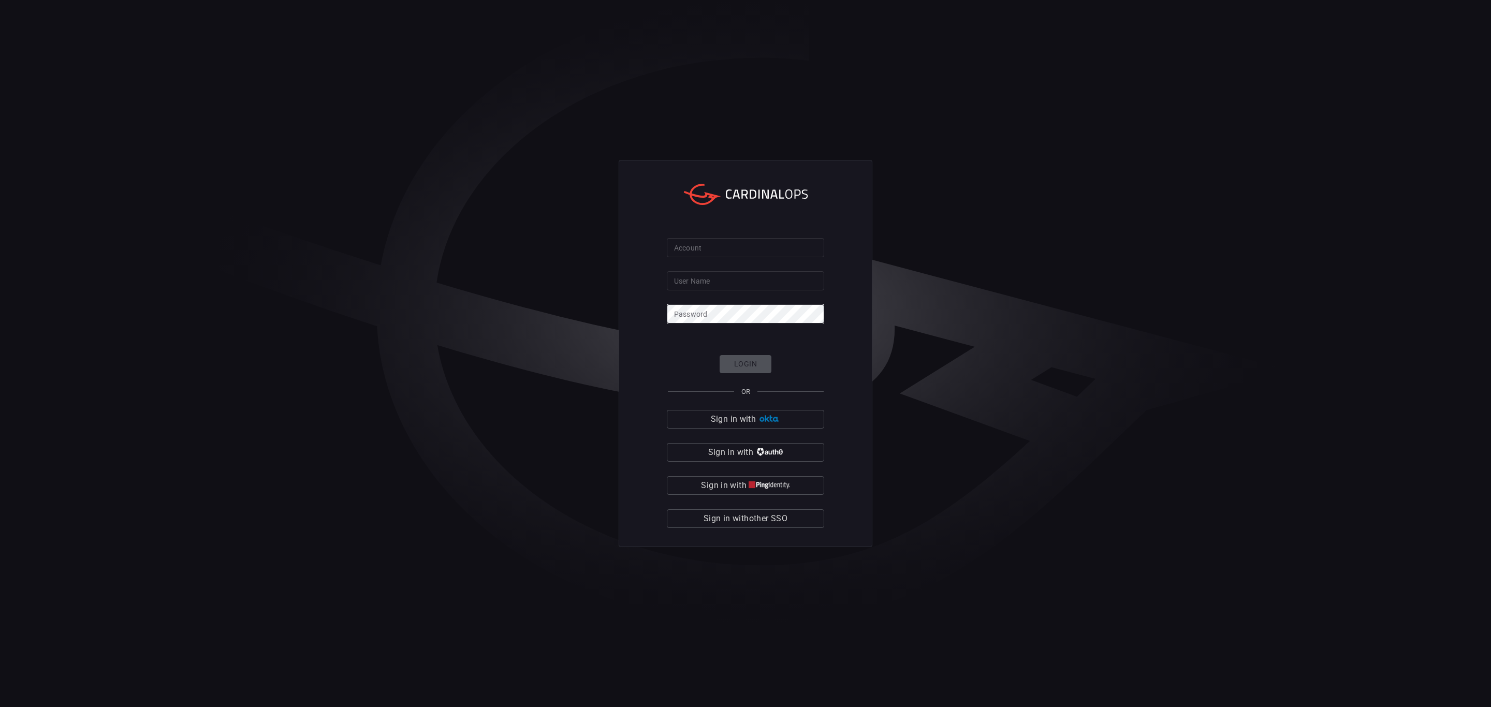 This screenshot has height=707, width=1491. What do you see at coordinates (769, 452) in the screenshot?
I see `img: vP8Hhh4KuCH8AavWKdZY7RZgAAAAASUVORK5CYII=` at bounding box center [769, 452].